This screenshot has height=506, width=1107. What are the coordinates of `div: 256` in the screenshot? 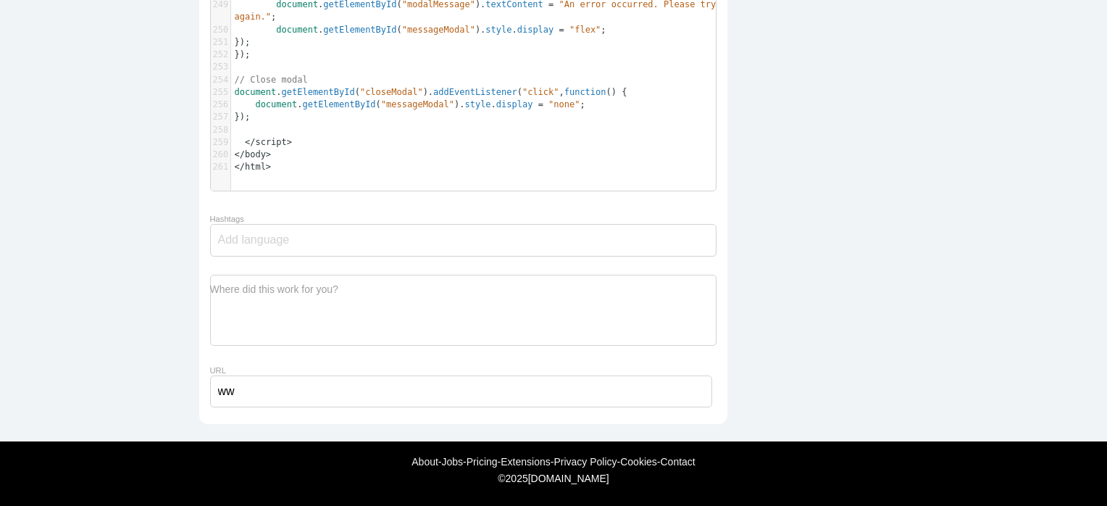 It's located at (220, 104).